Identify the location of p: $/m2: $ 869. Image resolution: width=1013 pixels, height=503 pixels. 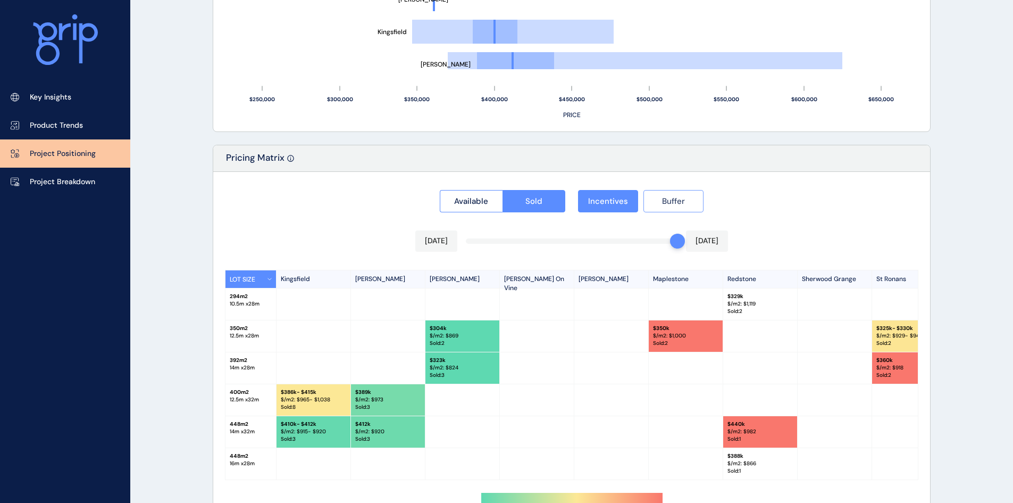
(462, 336).